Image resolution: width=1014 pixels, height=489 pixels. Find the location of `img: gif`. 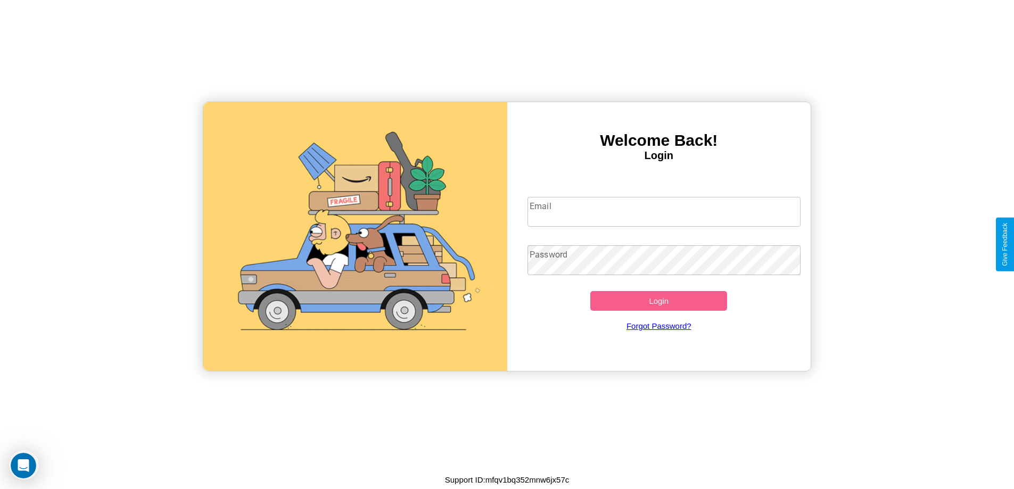

img: gif is located at coordinates (355, 236).